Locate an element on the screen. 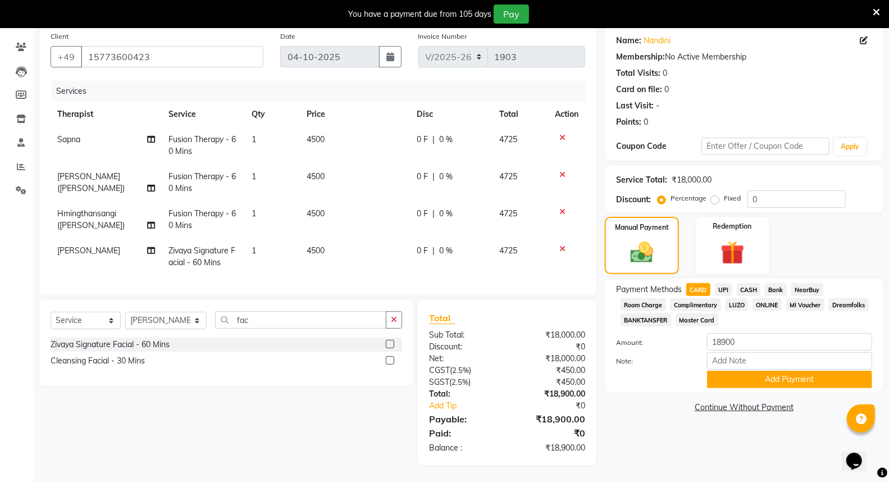  div: Net: is located at coordinates (464, 358).